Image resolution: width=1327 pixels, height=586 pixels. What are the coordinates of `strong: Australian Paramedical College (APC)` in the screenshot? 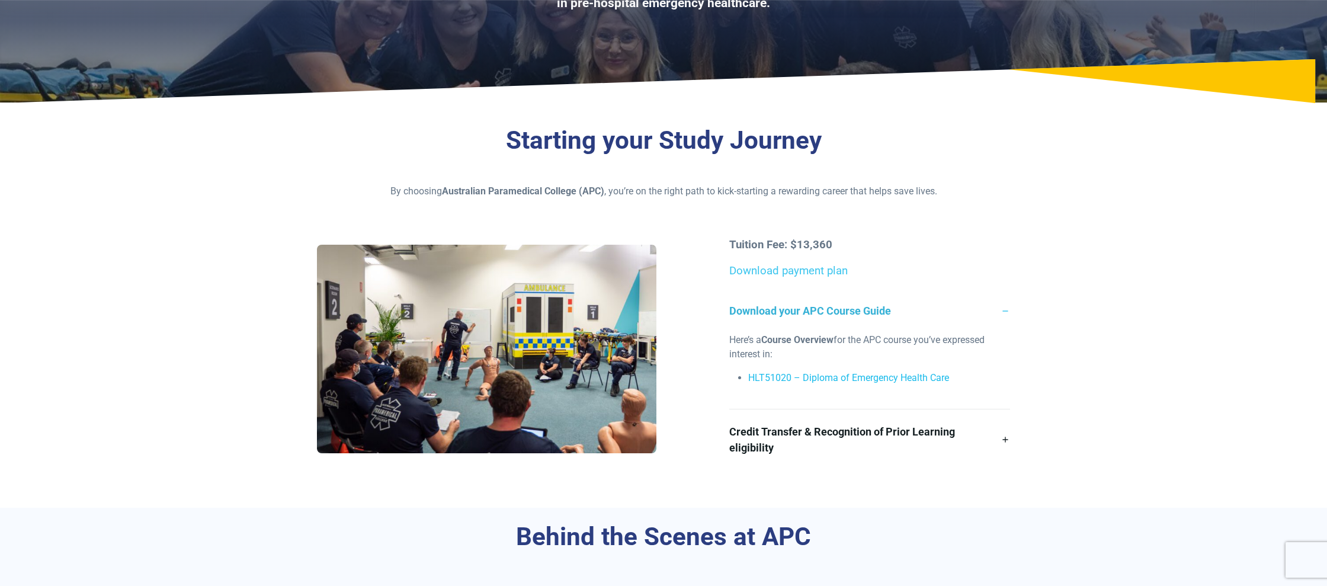 It's located at (523, 191).